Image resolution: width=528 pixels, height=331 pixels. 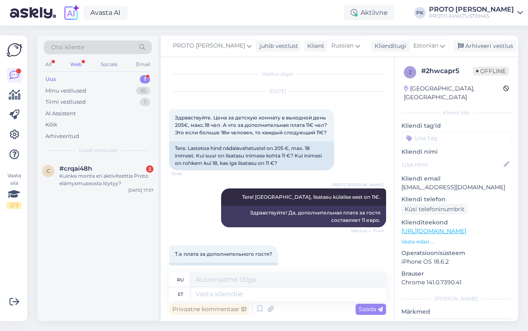 I want to click on span: Otsi kliente, so click(x=68, y=47).